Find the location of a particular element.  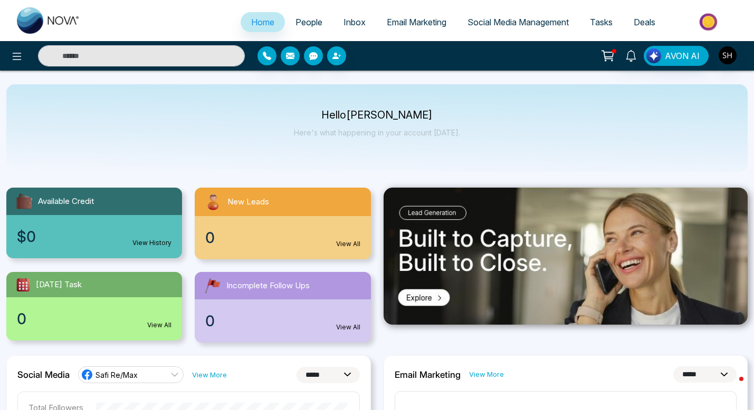

img: Lead Flow is located at coordinates (654, 56).